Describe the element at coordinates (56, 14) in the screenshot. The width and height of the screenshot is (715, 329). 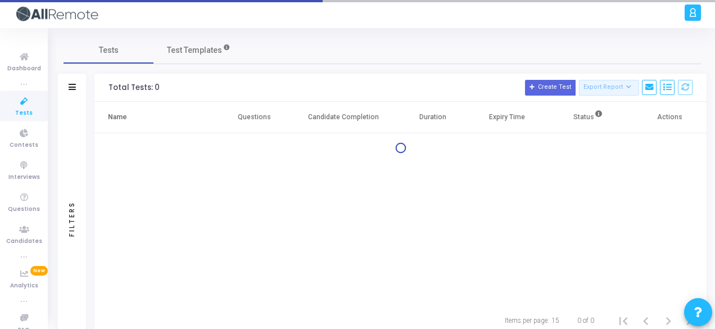
I see `img: logo` at that location.